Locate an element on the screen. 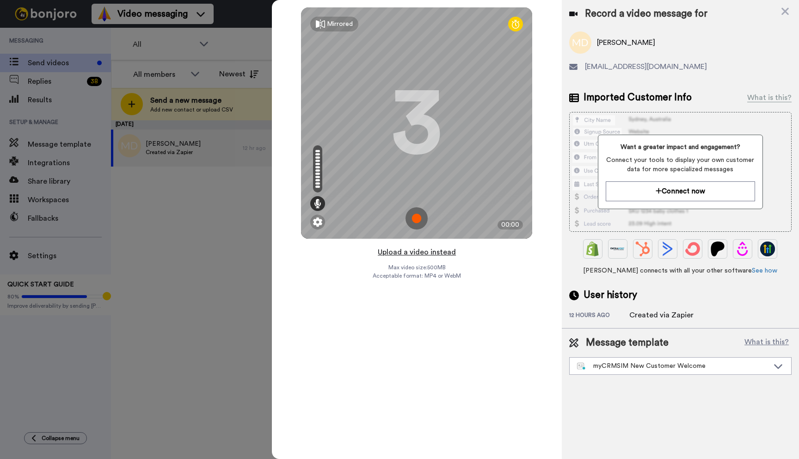  img: ic_record_start.svg is located at coordinates (417, 218).